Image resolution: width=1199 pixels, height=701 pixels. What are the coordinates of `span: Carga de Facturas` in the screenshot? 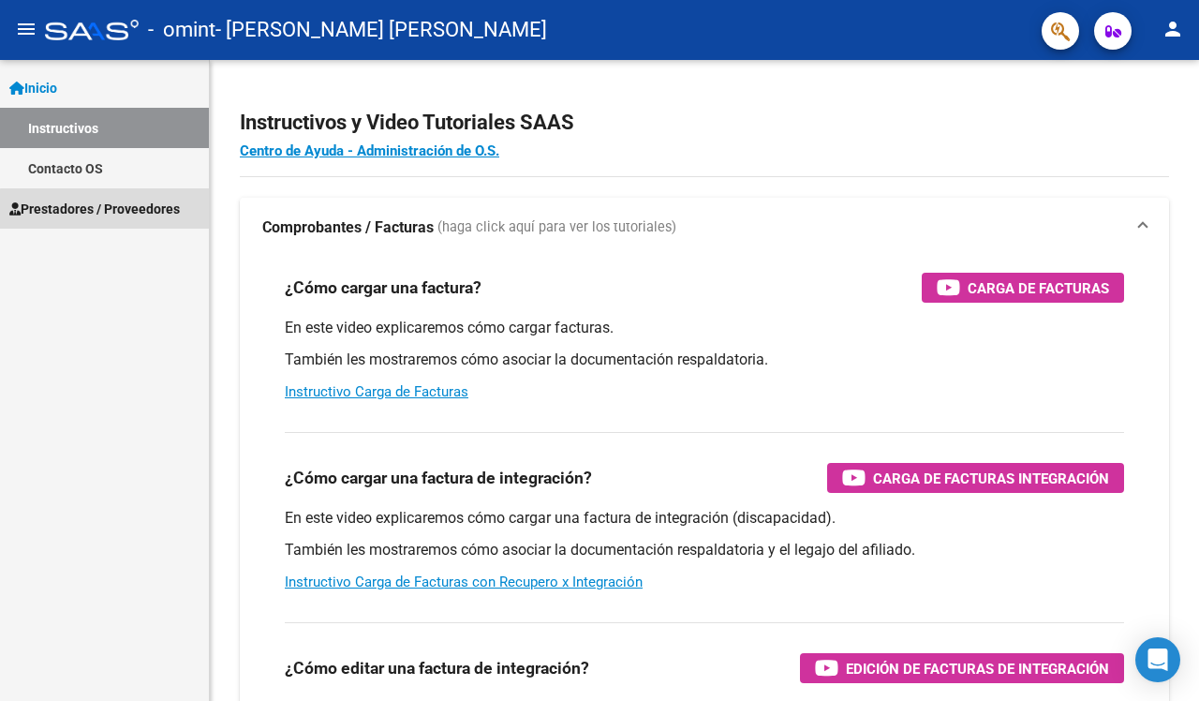 It's located at (1038, 288).